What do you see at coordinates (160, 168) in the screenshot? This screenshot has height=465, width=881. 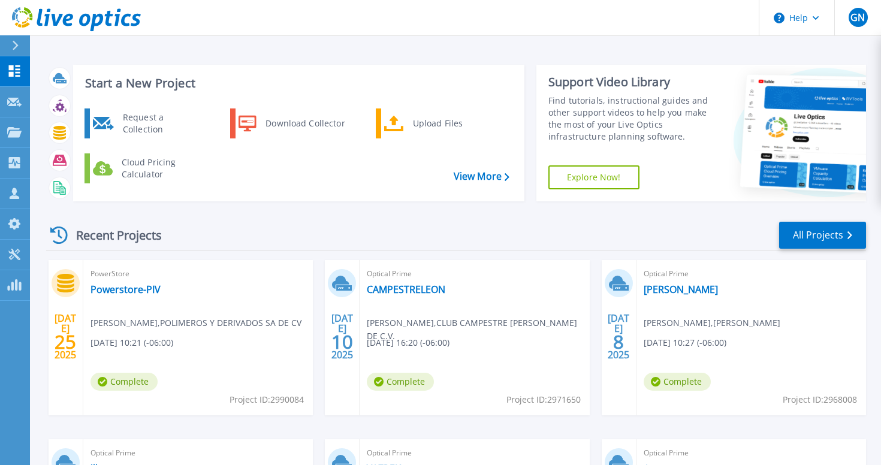 I see `div: Cloud Pricing Calculator` at bounding box center [160, 168].